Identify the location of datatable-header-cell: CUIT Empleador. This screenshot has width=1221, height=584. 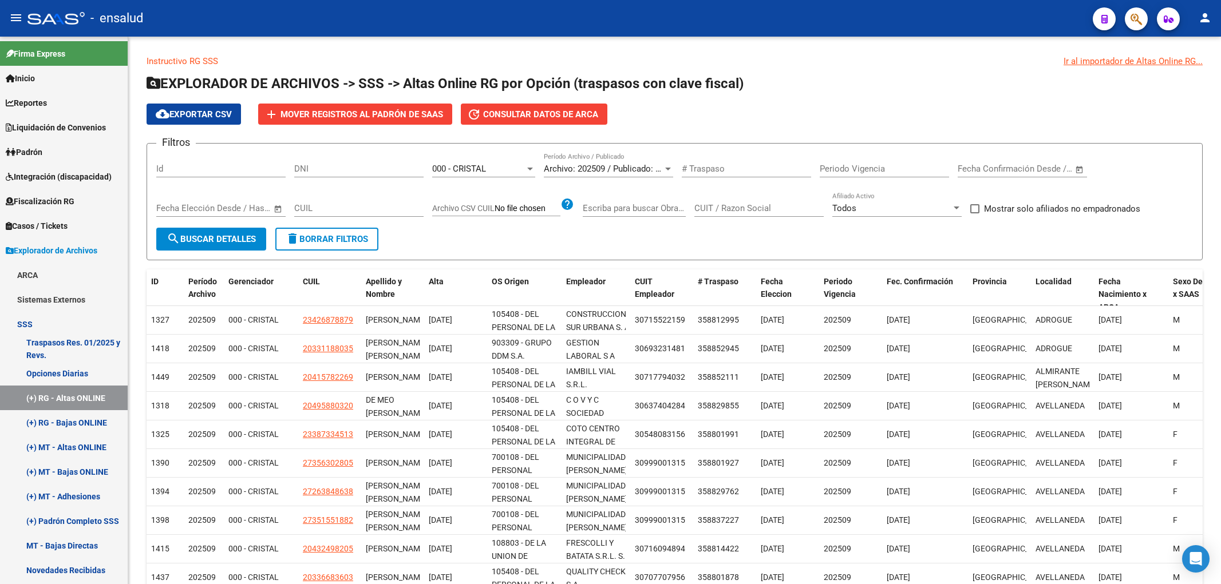
(662, 295).